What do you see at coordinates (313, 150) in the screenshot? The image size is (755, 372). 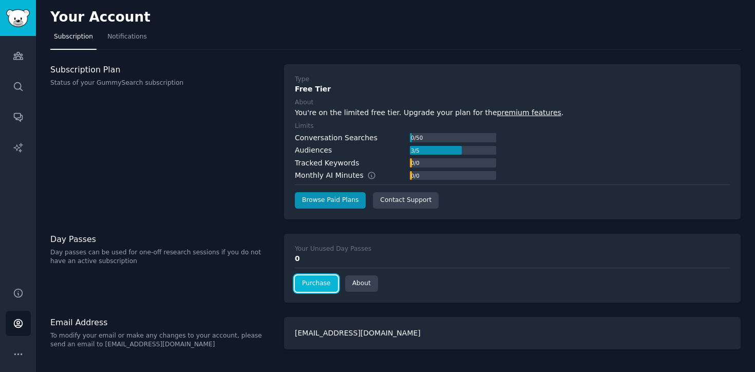 I see `div: Audiences` at bounding box center [313, 150].